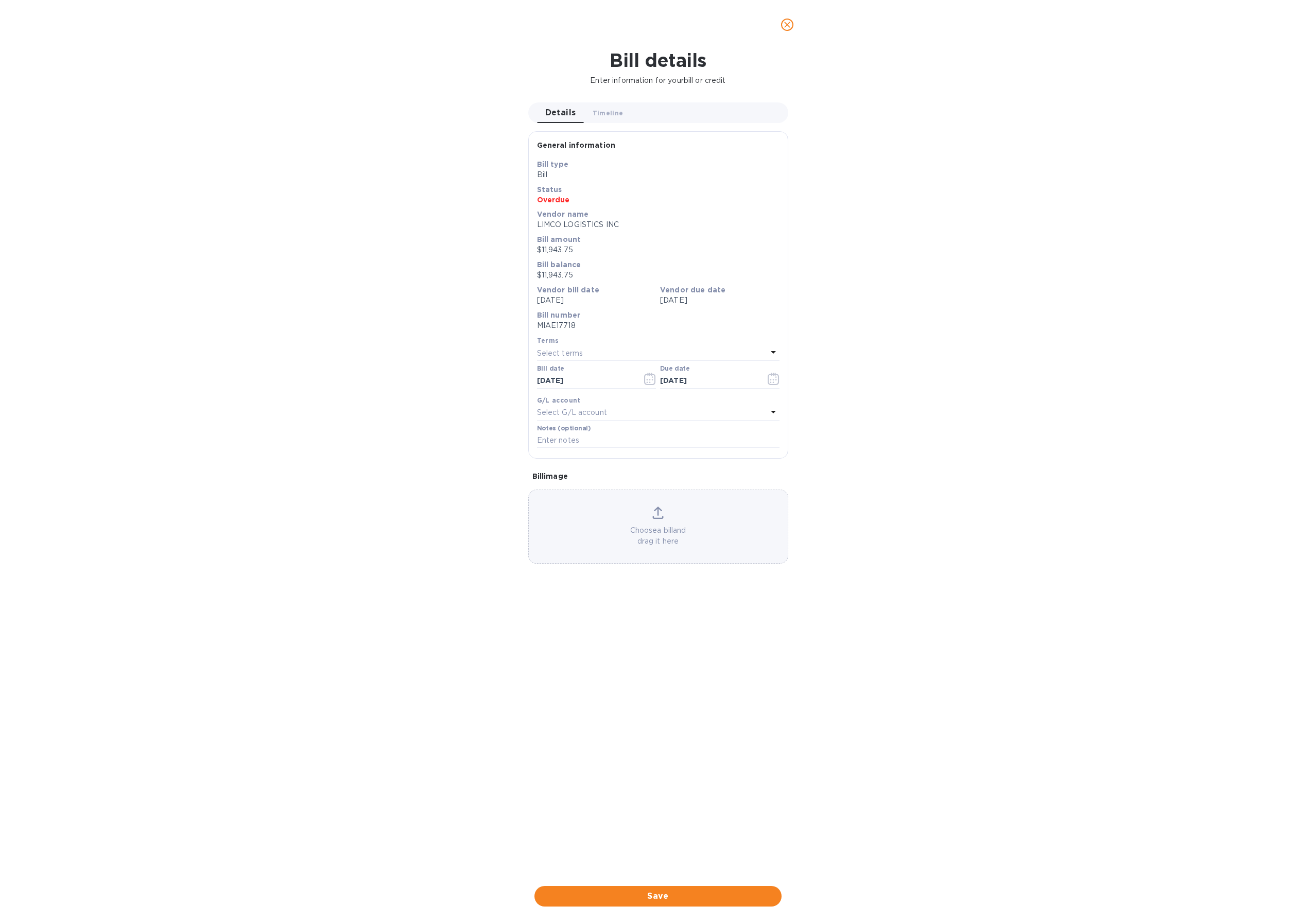  What do you see at coordinates (787, 25) in the screenshot?
I see `button: close` at bounding box center [787, 25].